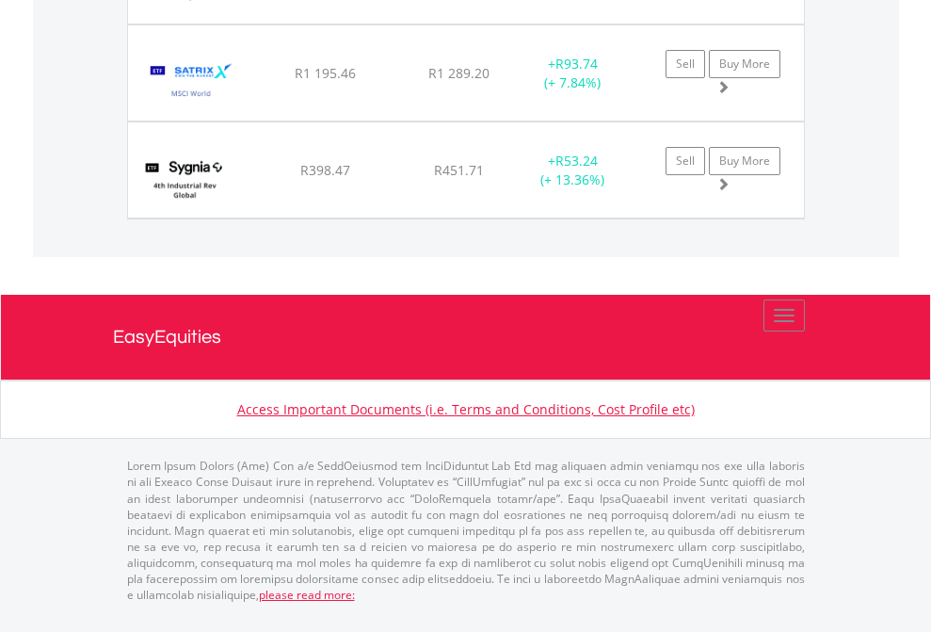 This screenshot has width=931, height=632. I want to click on a: please read more:, so click(307, 594).